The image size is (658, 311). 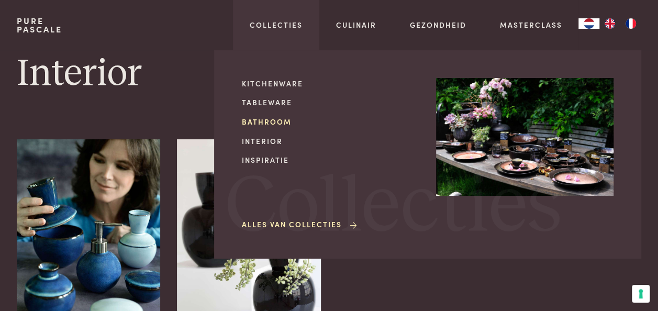 I want to click on a: Culinair, so click(x=356, y=25).